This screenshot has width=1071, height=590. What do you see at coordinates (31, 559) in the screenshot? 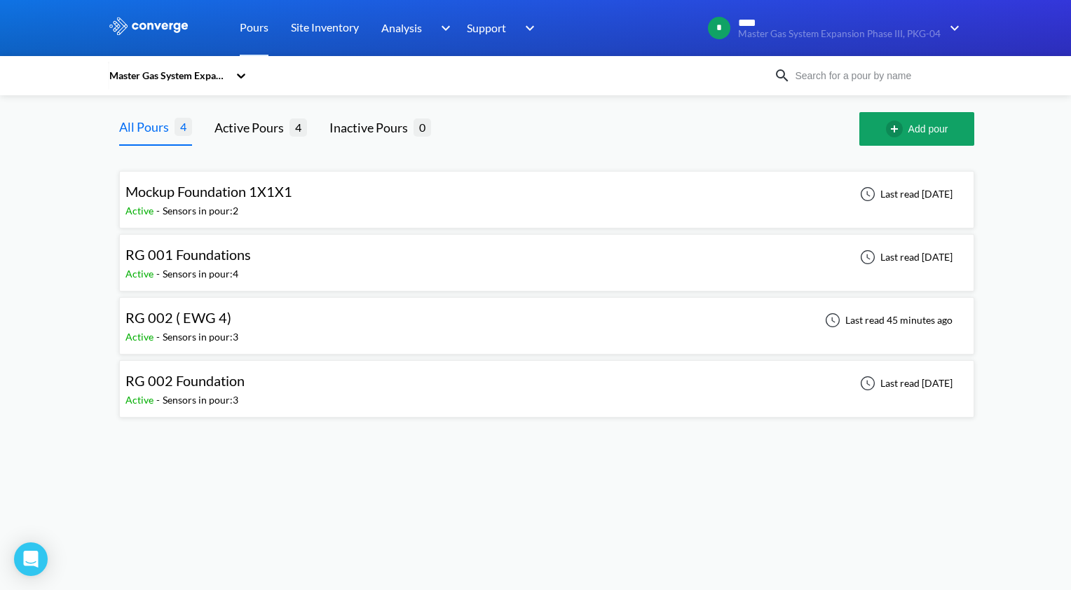
I see `div: Open Intercom Messenger` at bounding box center [31, 559].